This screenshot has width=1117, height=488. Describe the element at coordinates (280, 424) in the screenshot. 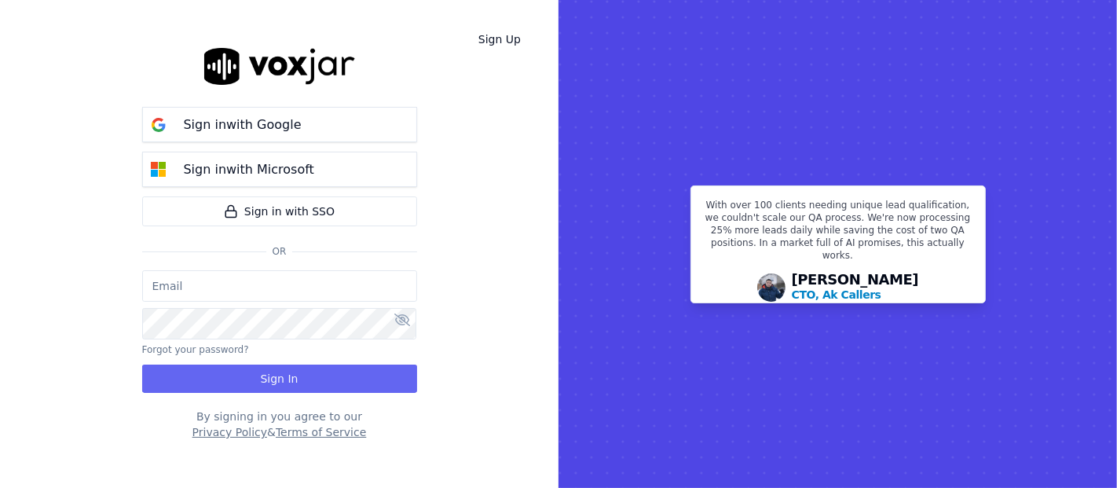

I see `div: By signing in you agree to our &` at that location.